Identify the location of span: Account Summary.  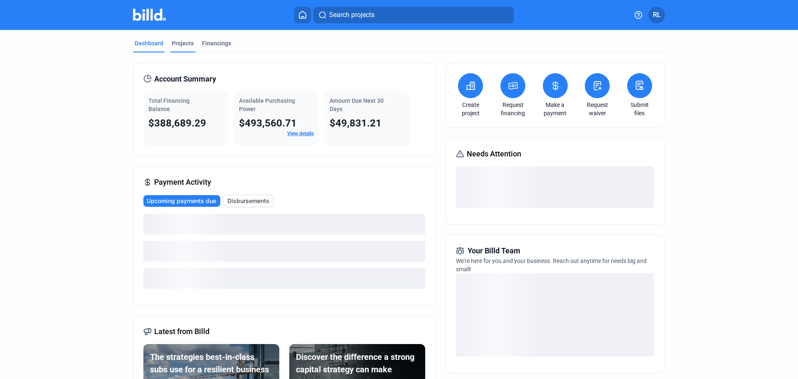
(185, 79).